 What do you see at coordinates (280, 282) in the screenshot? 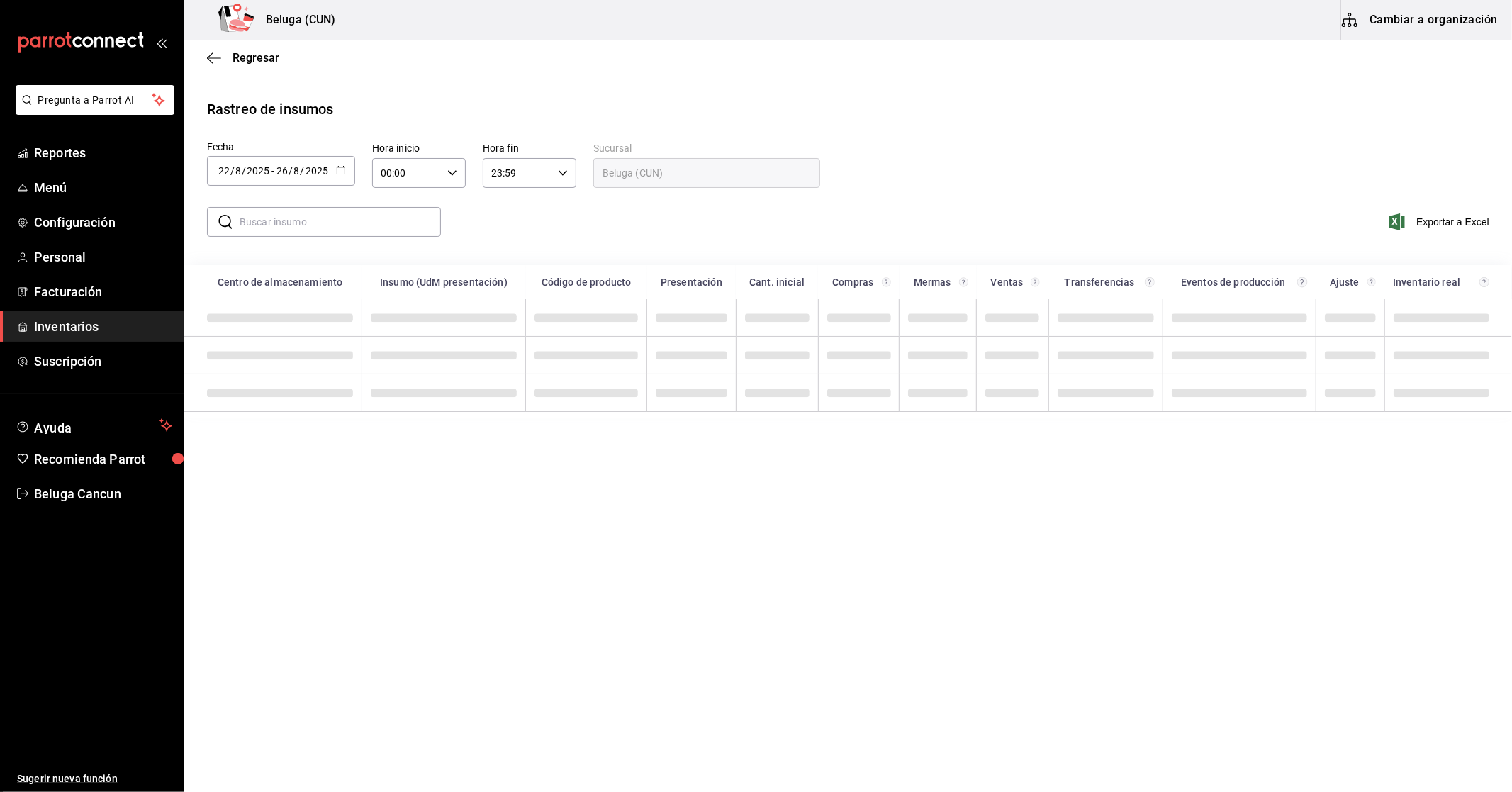
I see `div: Centro de almacenamiento` at bounding box center [280, 282].